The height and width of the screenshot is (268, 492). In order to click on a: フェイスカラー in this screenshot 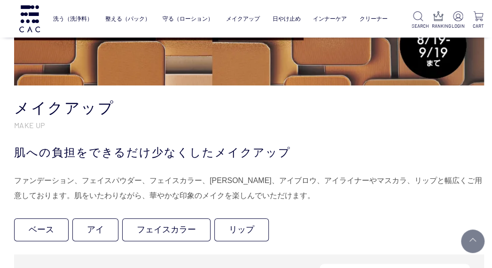, I will do `click(166, 230)`.